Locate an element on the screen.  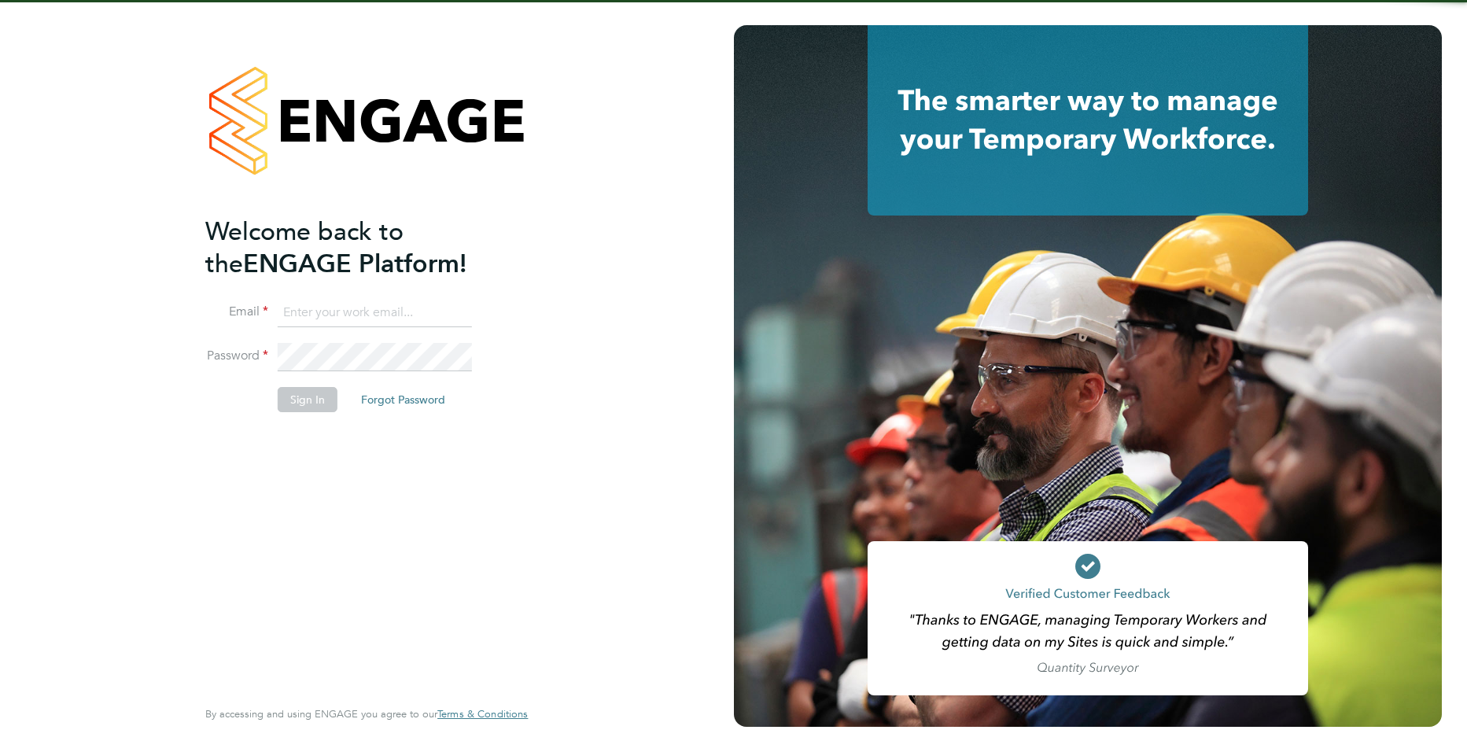
button: Sign In is located at coordinates (308, 400).